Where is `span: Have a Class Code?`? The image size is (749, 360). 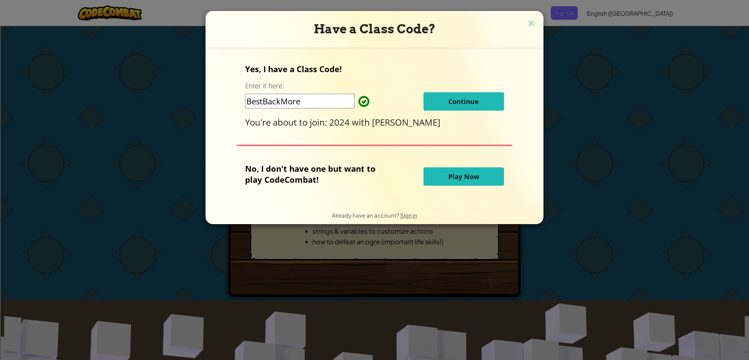
span: Have a Class Code? is located at coordinates (375, 29).